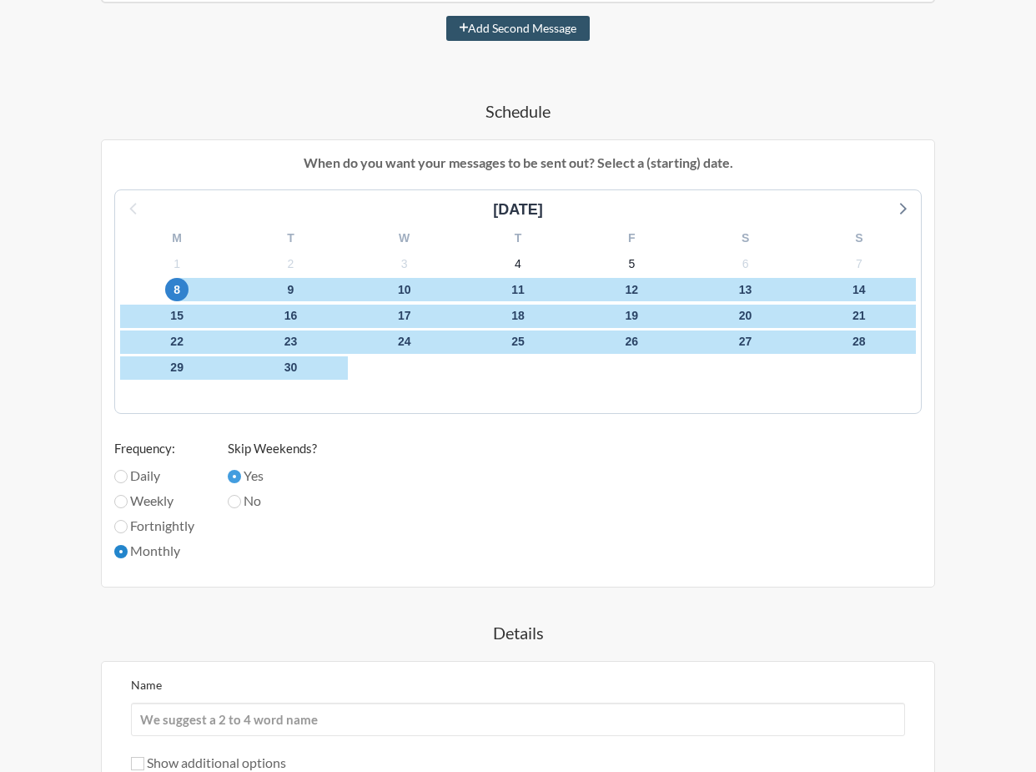 Image resolution: width=1036 pixels, height=772 pixels. I want to click on label: Frequency:, so click(154, 448).